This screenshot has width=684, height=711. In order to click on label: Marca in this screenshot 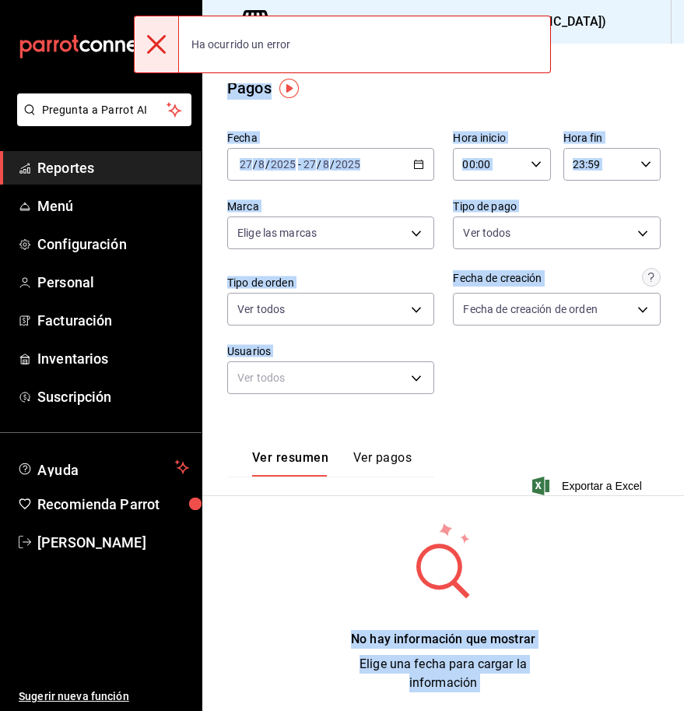, I will do `click(331, 206)`.